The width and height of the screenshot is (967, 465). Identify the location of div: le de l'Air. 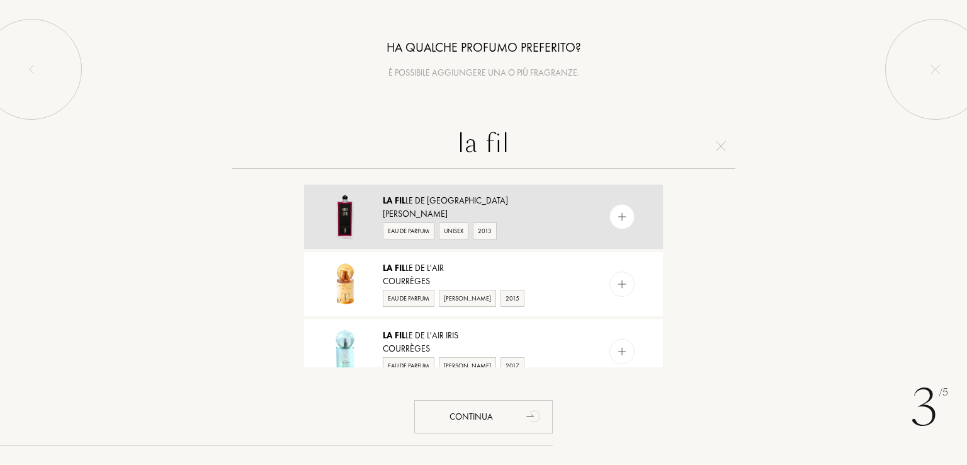
(483, 268).